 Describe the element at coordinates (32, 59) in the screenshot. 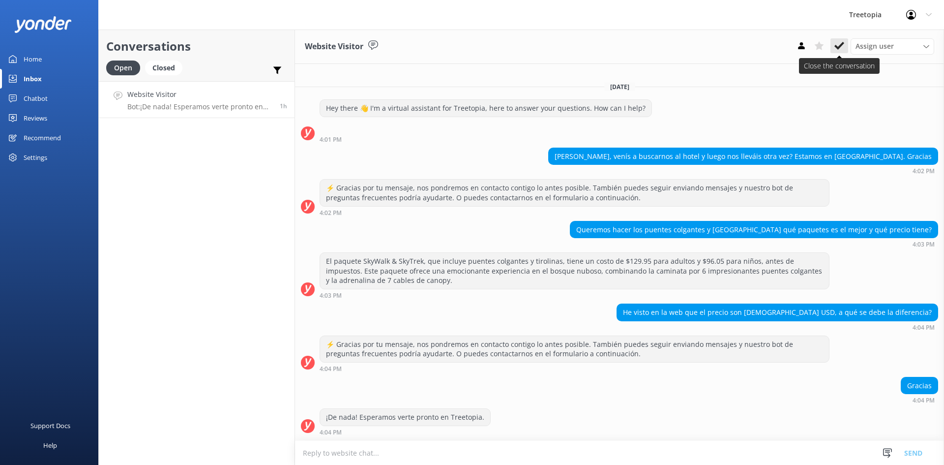

I see `div: Home` at that location.